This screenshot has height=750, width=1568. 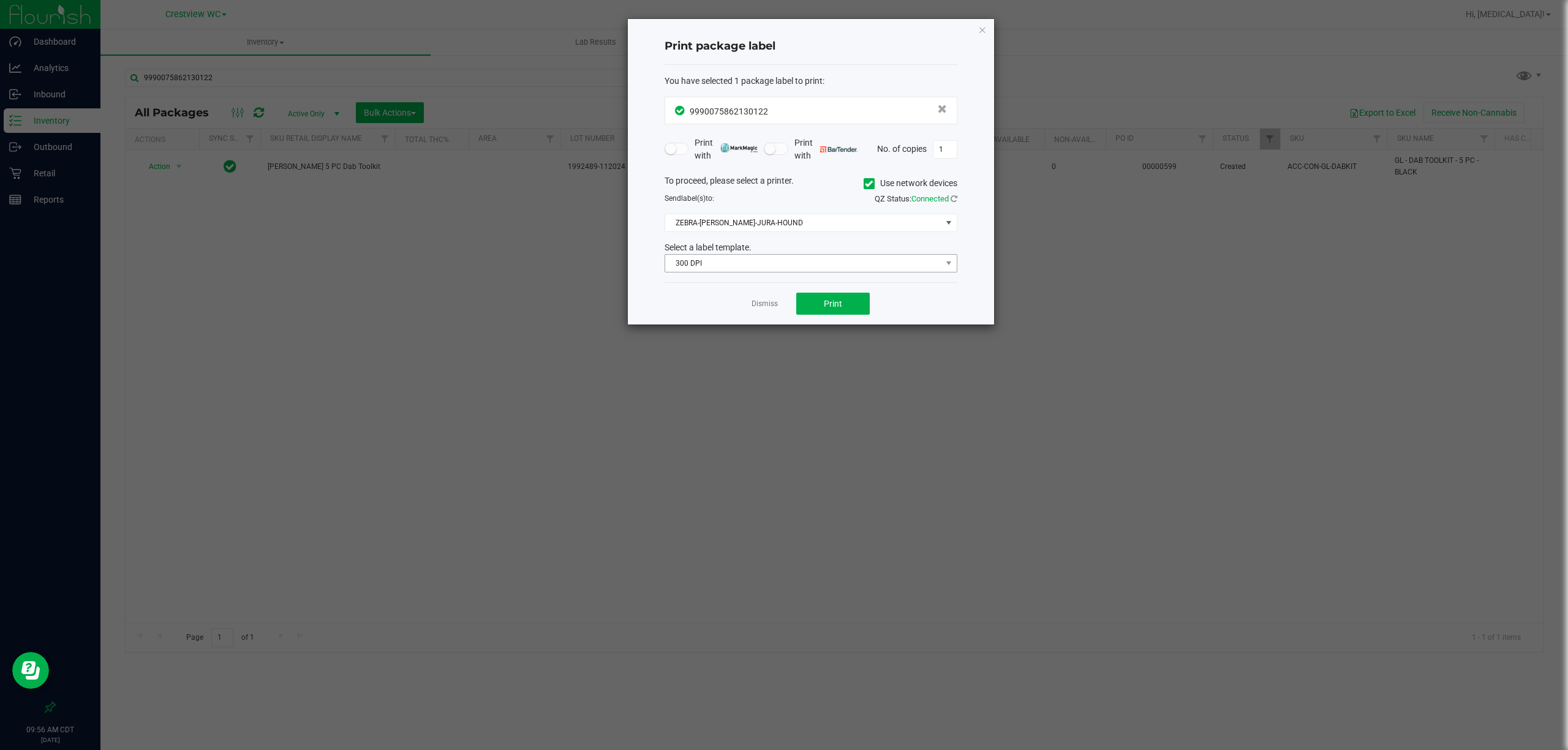 I want to click on h4: Print package label, so click(x=811, y=47).